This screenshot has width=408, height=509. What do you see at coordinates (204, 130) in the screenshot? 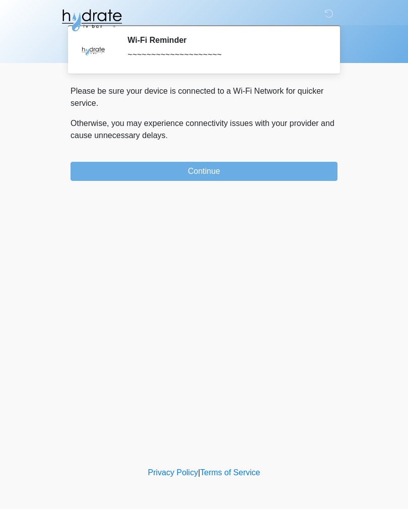
I see `p: Otherwise, you may experience connectivity issues with your provider and cause unnecessary delays` at bounding box center [204, 130].